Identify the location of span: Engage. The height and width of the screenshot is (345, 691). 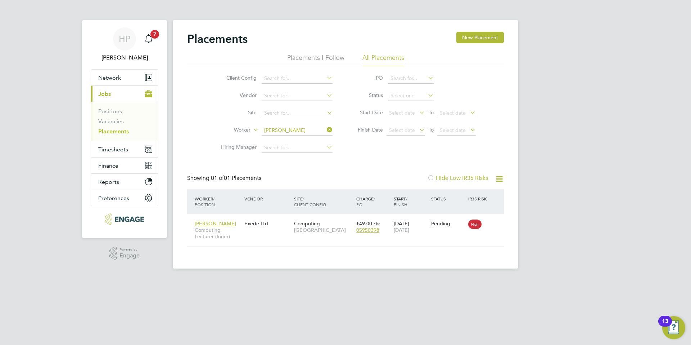
(130, 255).